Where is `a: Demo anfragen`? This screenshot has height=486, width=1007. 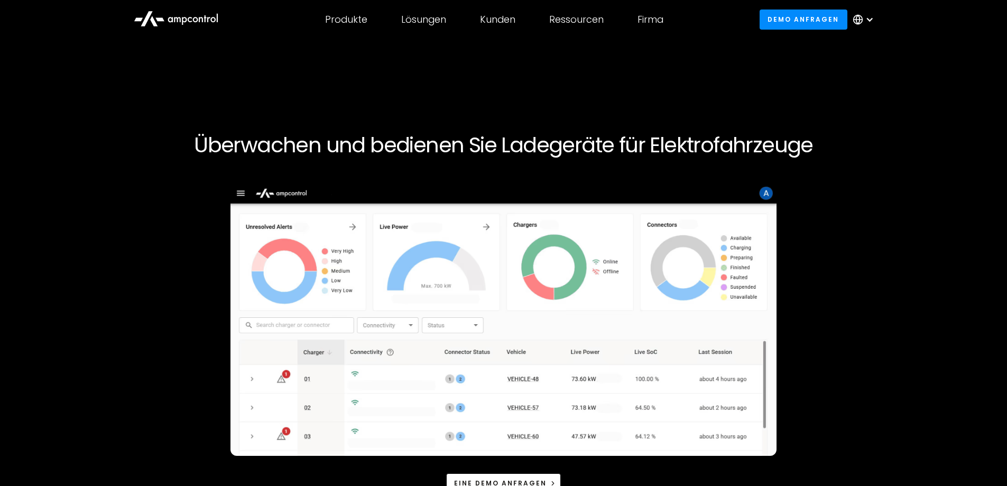 a: Demo anfragen is located at coordinates (804, 19).